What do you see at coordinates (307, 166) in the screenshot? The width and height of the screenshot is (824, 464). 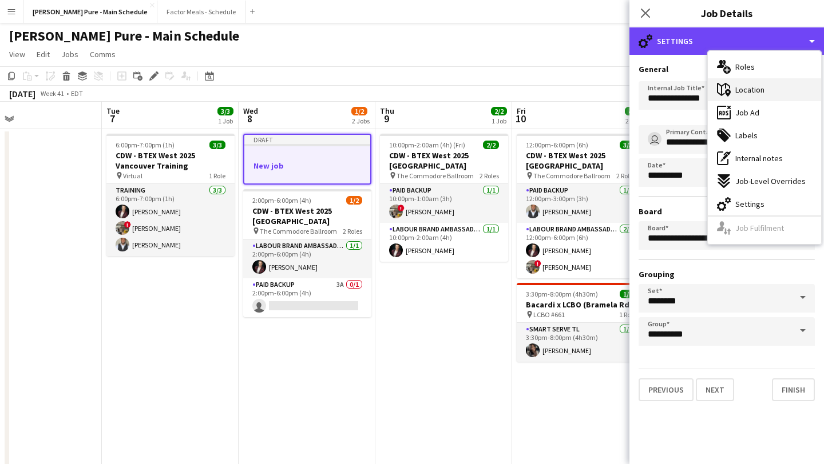 I see `h3: New job` at bounding box center [307, 166].